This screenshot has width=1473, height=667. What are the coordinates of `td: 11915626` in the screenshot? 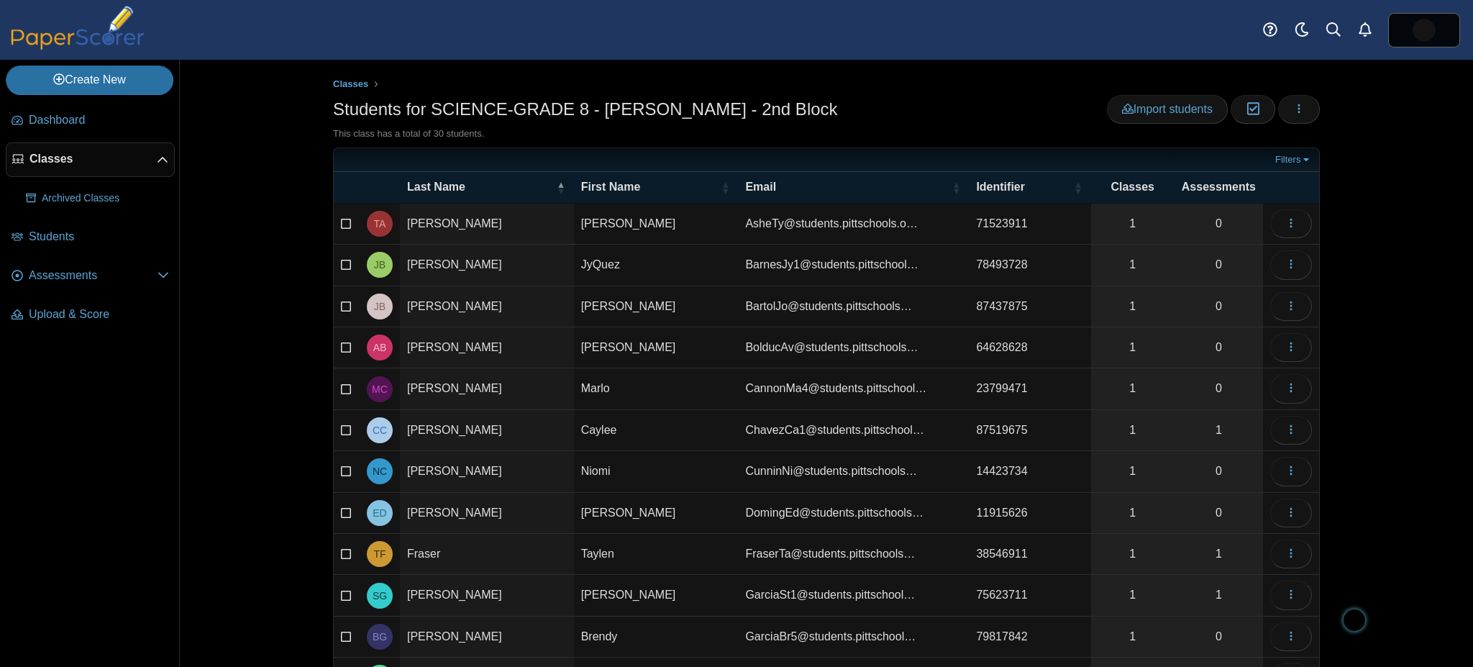 It's located at (1029, 513).